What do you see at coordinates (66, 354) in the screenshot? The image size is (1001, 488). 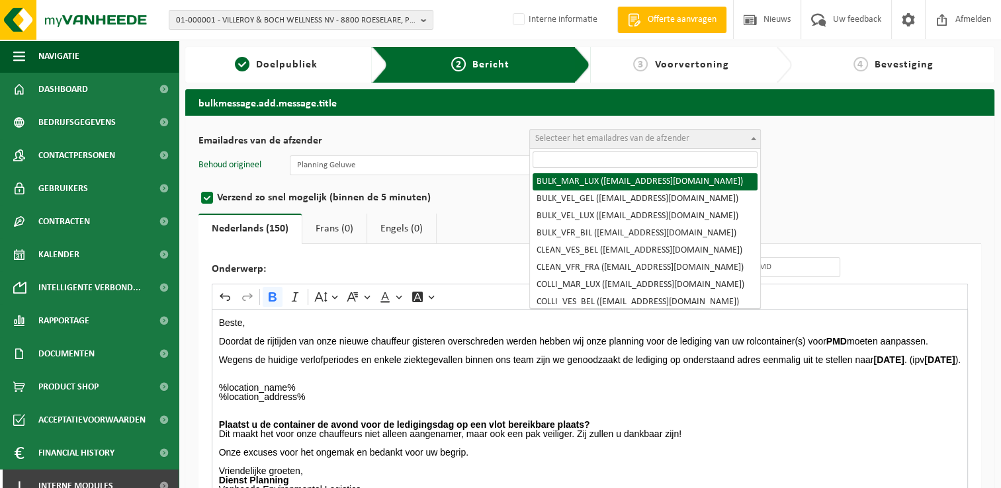 I see `span: Documenten` at bounding box center [66, 354].